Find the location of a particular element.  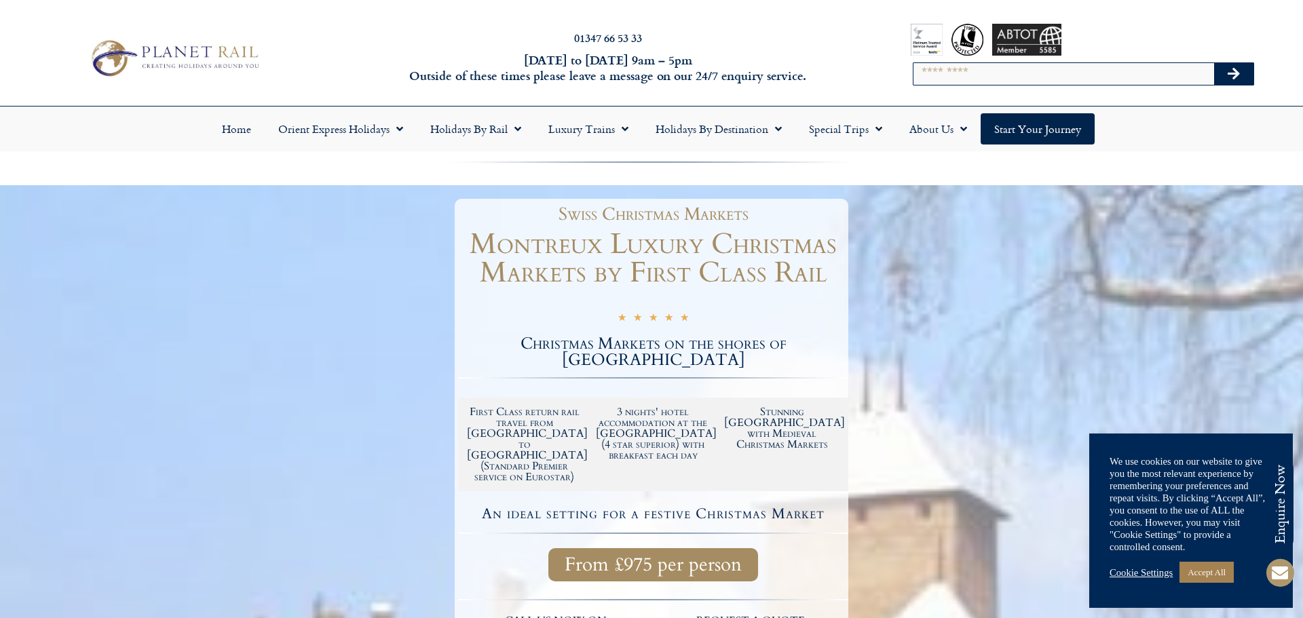

a: About Us is located at coordinates (938, 129).